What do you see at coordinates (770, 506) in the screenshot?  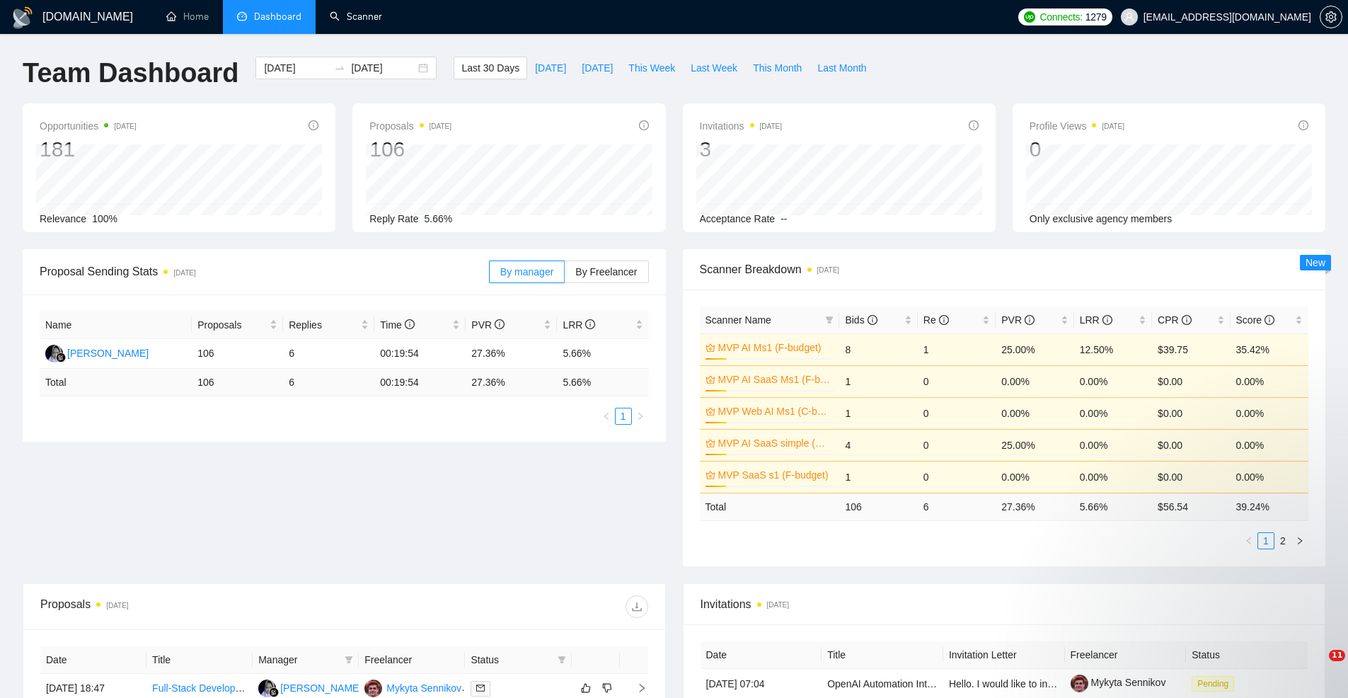 I see `td: Total` at bounding box center [770, 506].